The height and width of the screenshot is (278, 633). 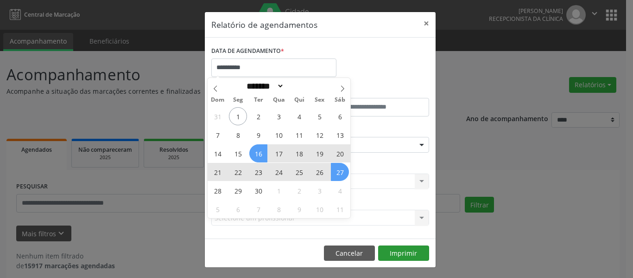 What do you see at coordinates (319, 190) in the screenshot?
I see `span: Outubro 3, 2025` at bounding box center [319, 190].